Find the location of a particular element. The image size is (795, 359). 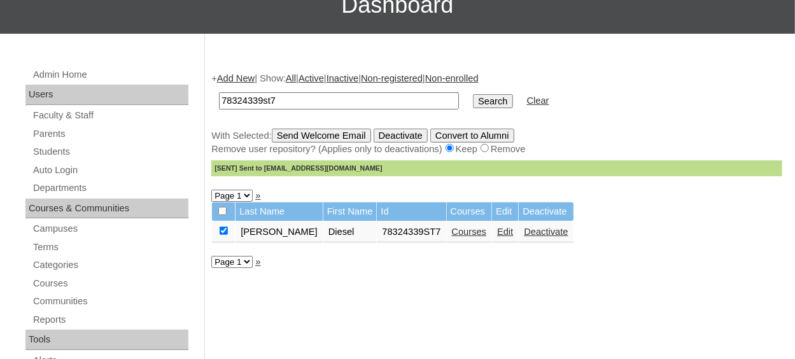

td: Edit is located at coordinates (505, 211).